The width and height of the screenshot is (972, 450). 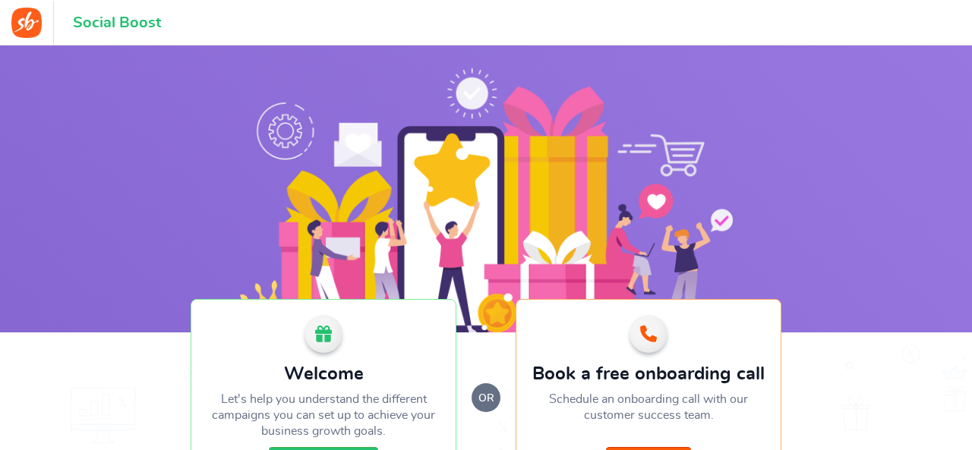 I want to click on h2: Book a free onboarding call, so click(x=649, y=374).